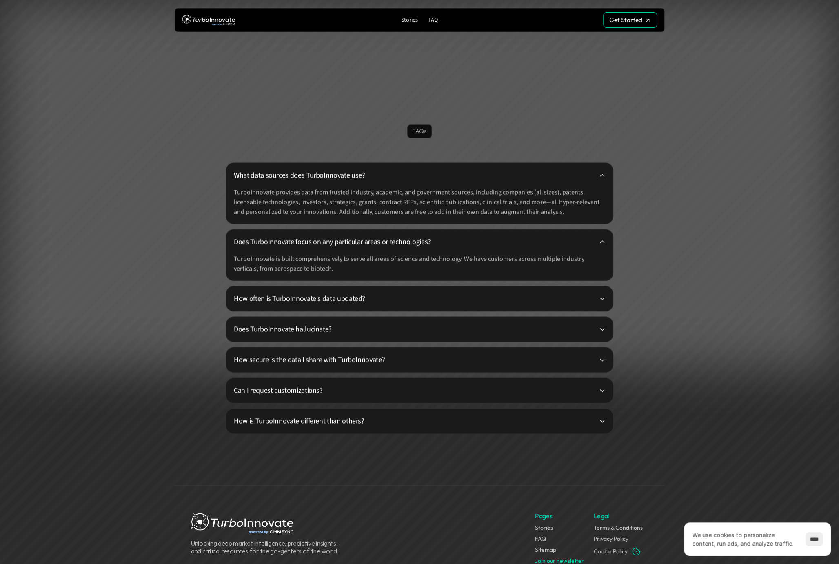 Image resolution: width=839 pixels, height=564 pixels. Describe the element at coordinates (745, 539) in the screenshot. I see `p: We use cookies to personalize content, run ads, and analyze traffic.` at that location.